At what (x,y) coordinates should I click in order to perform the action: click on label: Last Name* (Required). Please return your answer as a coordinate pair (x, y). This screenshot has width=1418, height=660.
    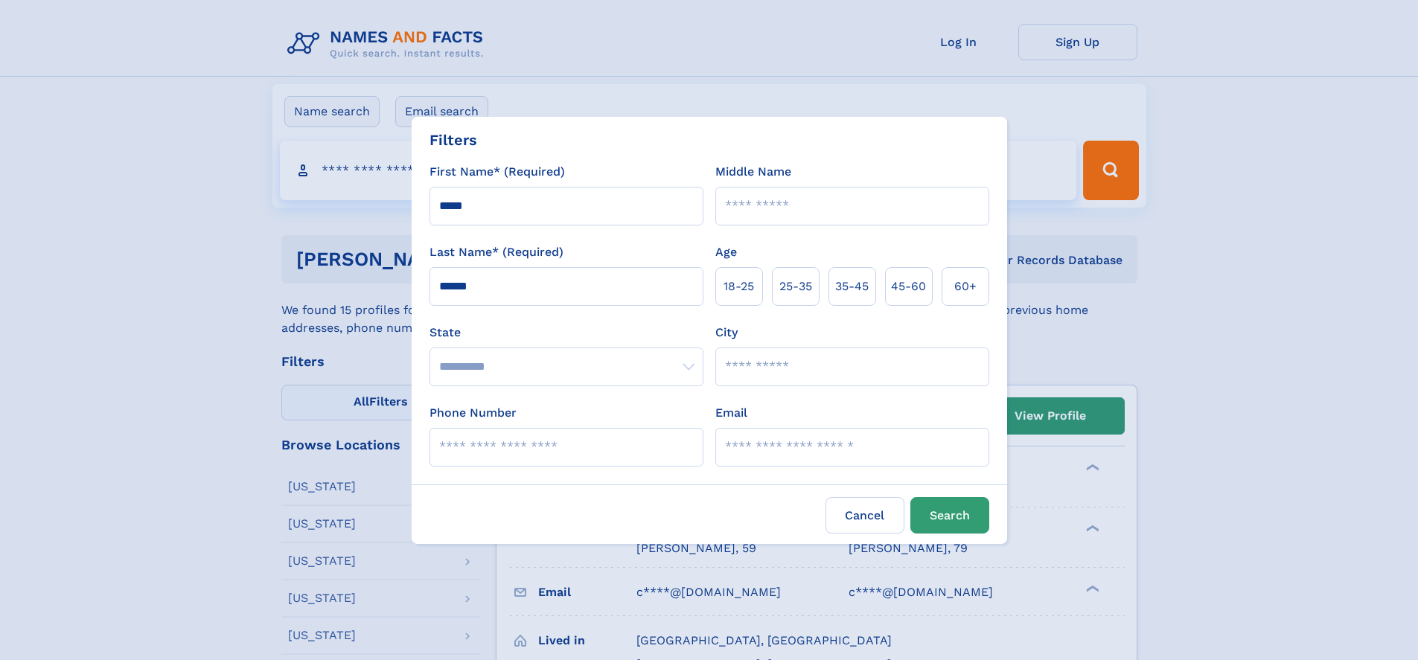
    Looking at the image, I should click on (497, 252).